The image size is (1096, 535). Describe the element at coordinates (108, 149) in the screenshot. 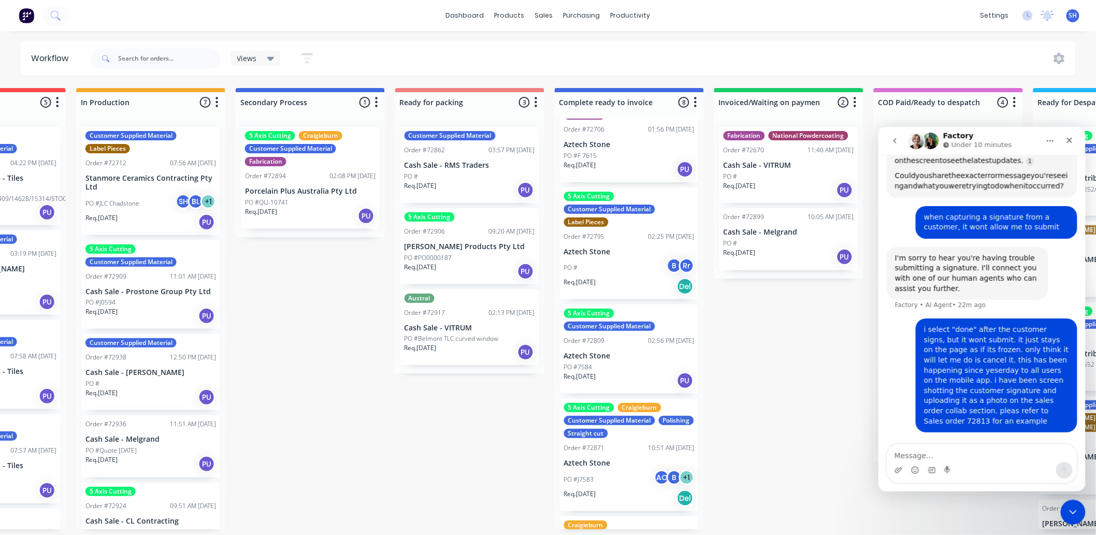

I see `div: Label Pieces` at that location.